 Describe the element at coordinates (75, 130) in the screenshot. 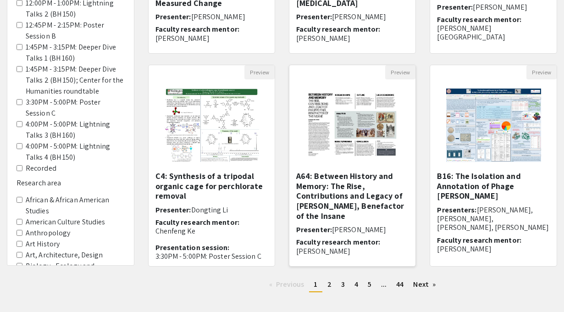

I see `label: 4:00PM - 5:00PM: Lightning Talks 3 (BH 160)` at that location.